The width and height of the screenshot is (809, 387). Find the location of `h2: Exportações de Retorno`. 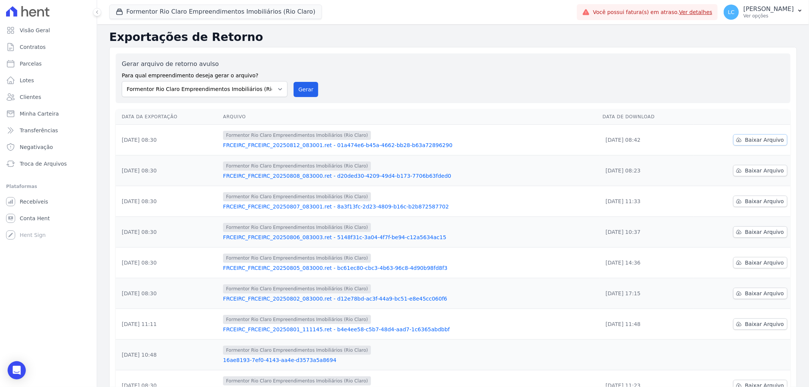

h2: Exportações de Retorno is located at coordinates (453, 37).